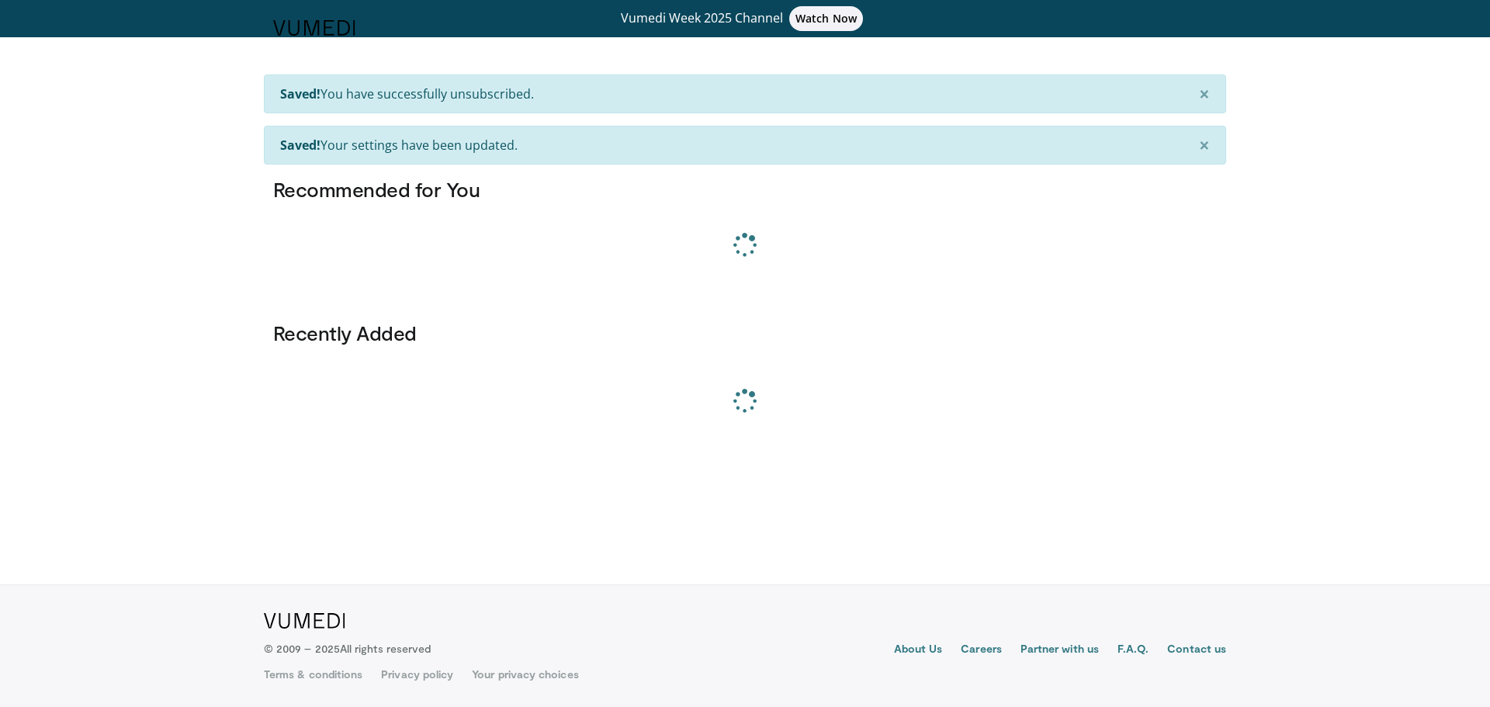 The image size is (1490, 707). I want to click on a: Contact us, so click(1197, 650).